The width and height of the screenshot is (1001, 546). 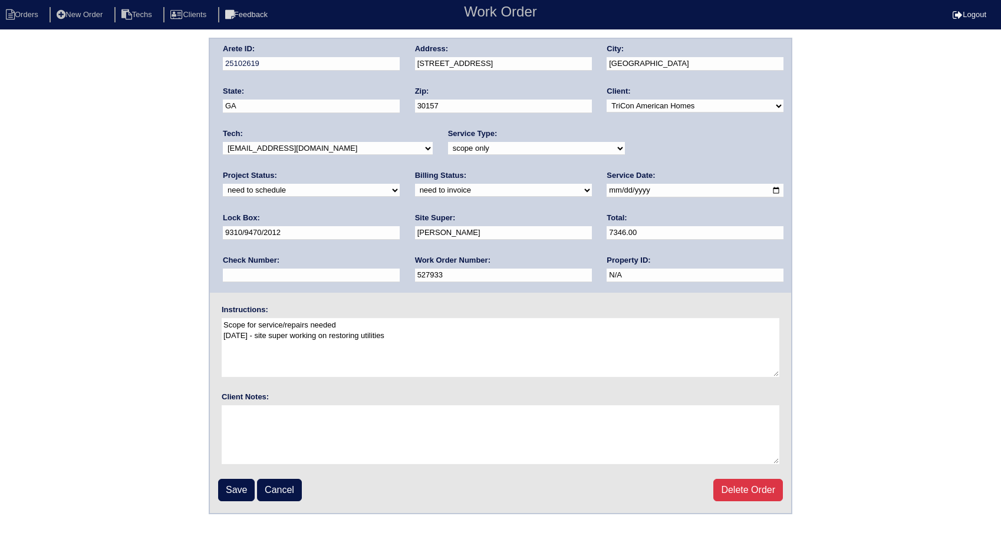 What do you see at coordinates (615, 49) in the screenshot?
I see `label: City:` at bounding box center [615, 49].